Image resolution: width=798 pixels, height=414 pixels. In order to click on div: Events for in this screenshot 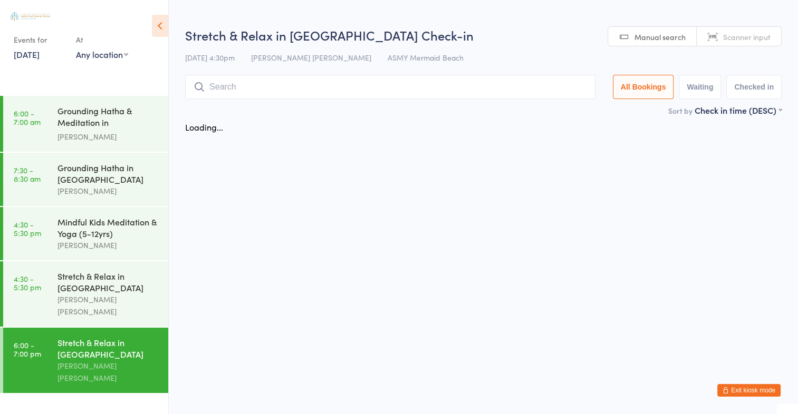, I will do `click(40, 40)`.